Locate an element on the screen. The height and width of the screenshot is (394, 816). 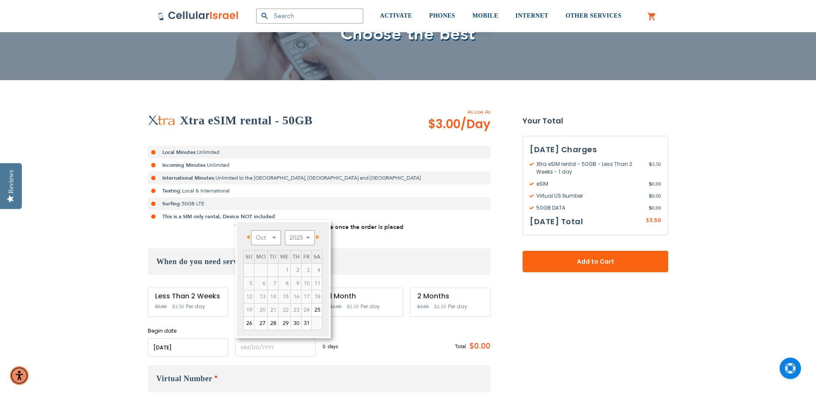
span: $0.00 is located at coordinates (478, 346).